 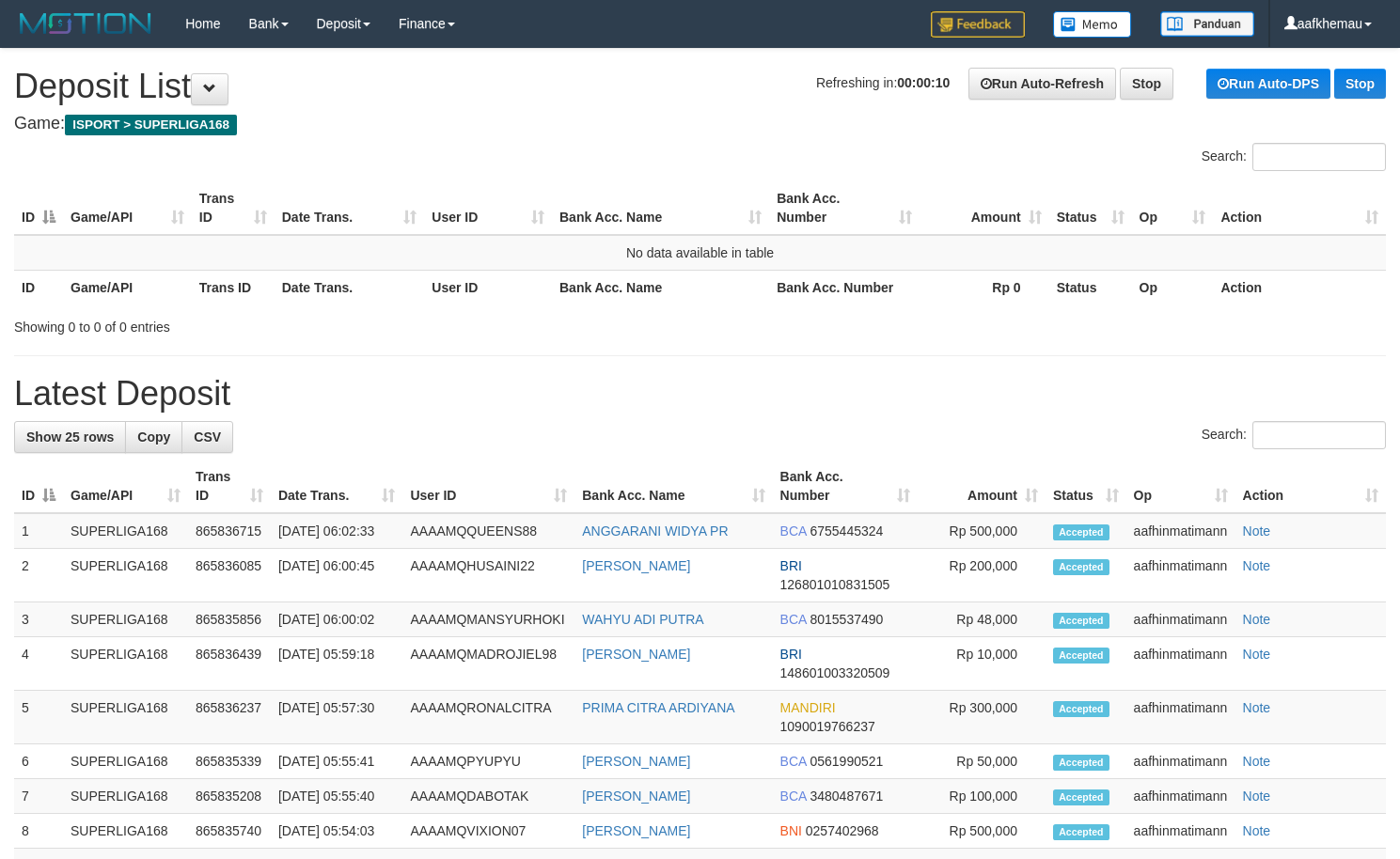 I want to click on a: Copy, so click(x=153, y=437).